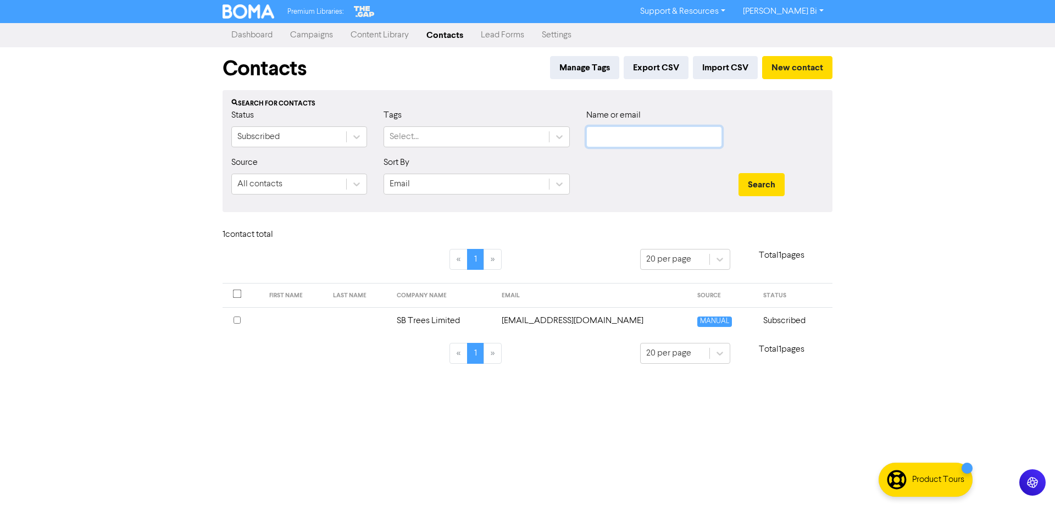 The width and height of the screenshot is (1055, 505). I want to click on th: LAST NAME, so click(358, 296).